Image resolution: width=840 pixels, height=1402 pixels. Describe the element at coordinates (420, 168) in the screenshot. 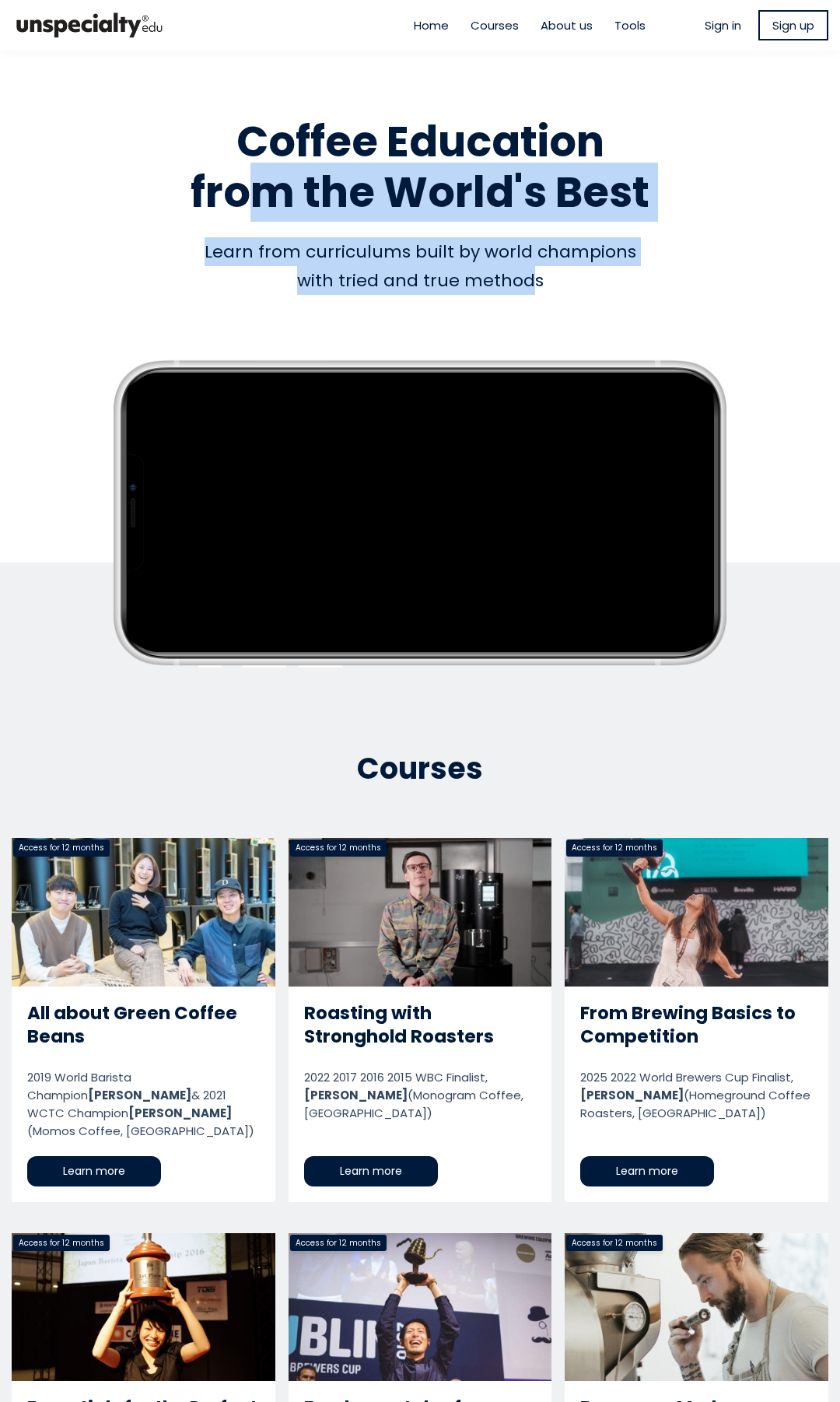

I see `h1: Coffee Education from the World's Best` at that location.